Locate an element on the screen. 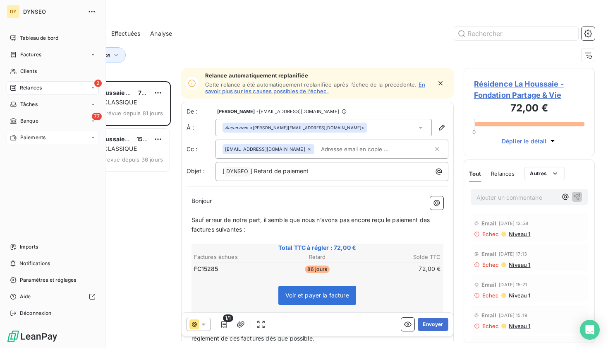 This screenshot has height=348, width=608. input: Rechercher is located at coordinates (516, 34).